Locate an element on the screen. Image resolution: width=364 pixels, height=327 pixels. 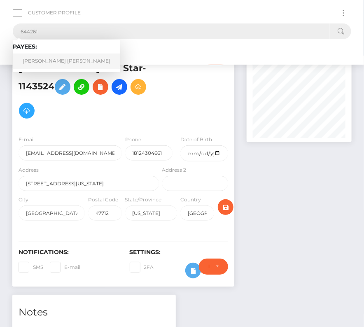
a: Initiate Payout is located at coordinates (119, 87).